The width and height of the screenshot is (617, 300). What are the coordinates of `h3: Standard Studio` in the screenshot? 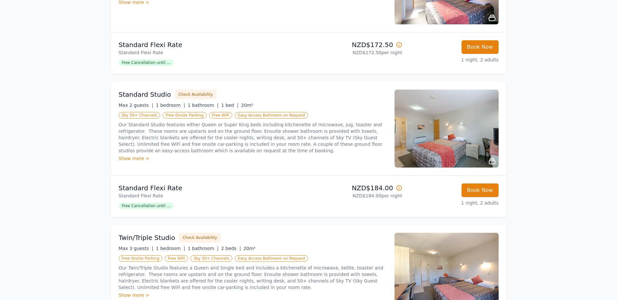 It's located at (145, 95).